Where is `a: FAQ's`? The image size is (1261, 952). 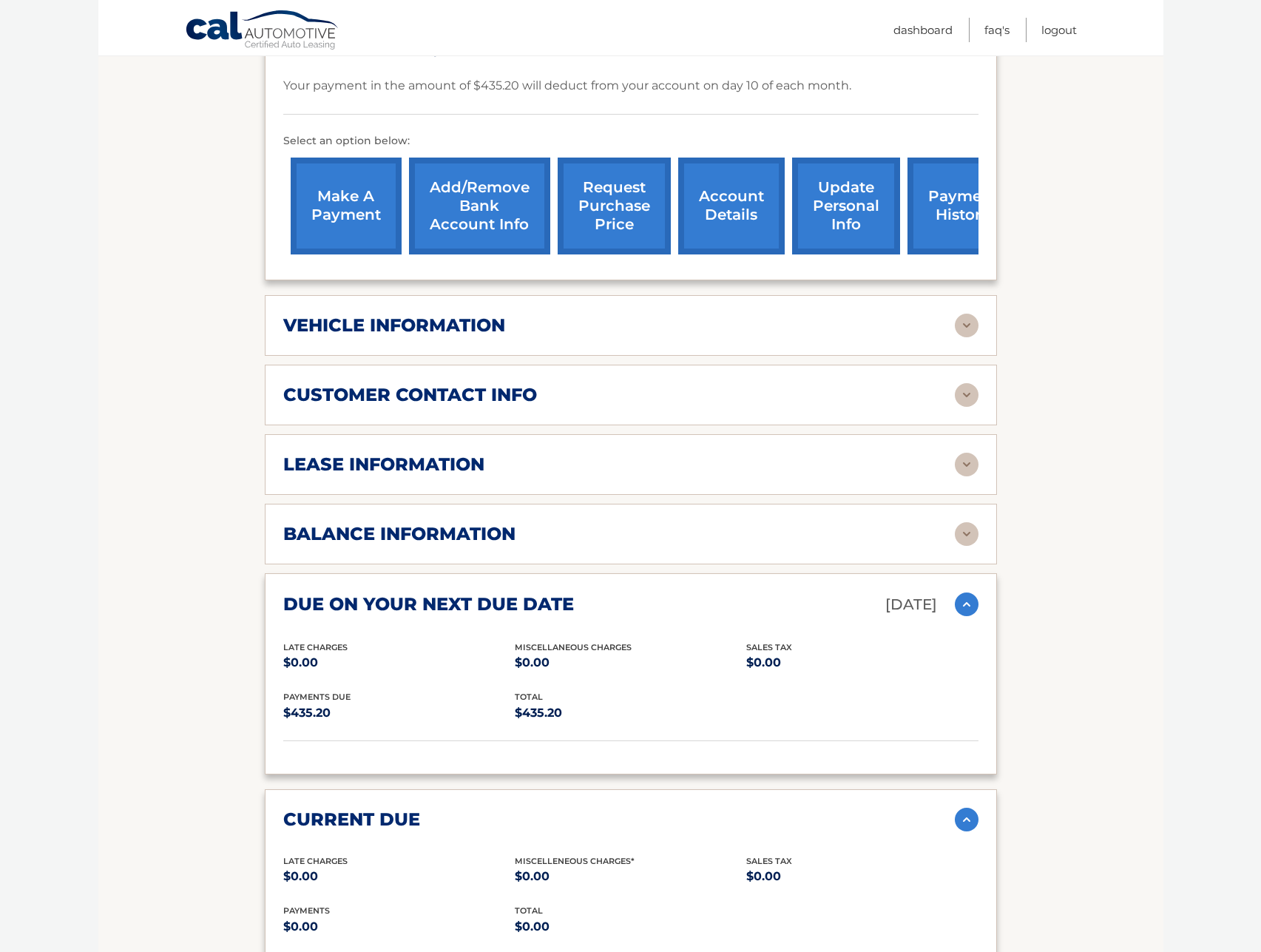 a: FAQ's is located at coordinates (997, 30).